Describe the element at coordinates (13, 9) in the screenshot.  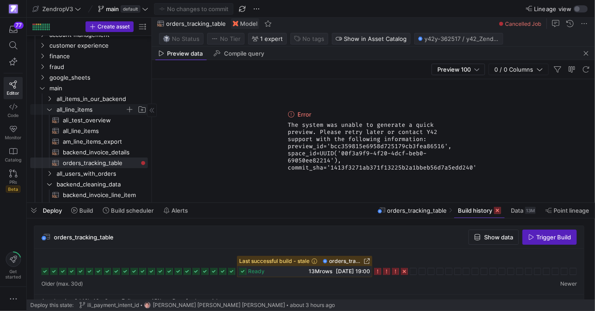
I see `img: https://storage.googleapis.com/y42-prod-data-exchange/images/qZXOSqkTtPuVcXVzF40oUlM07HVTwZXfPK0U...` at that location.